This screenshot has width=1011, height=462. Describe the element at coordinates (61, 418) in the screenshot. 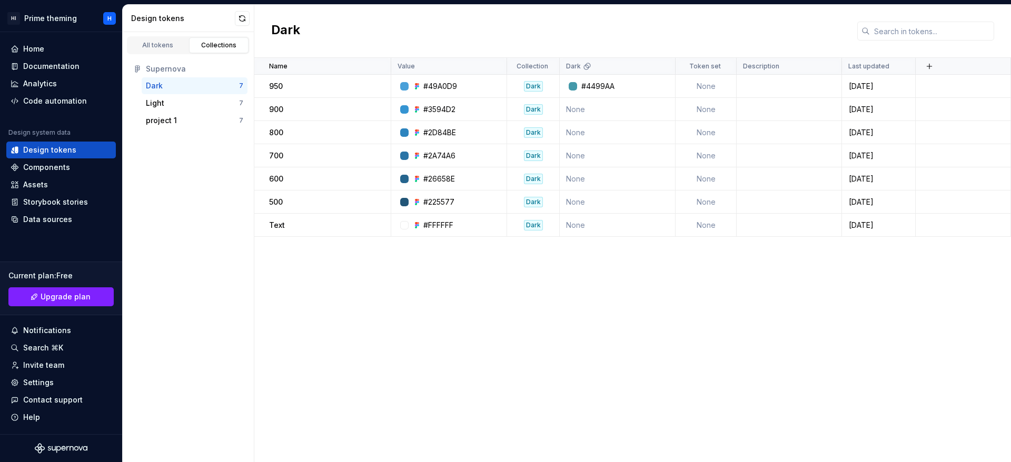

I see `button: Help` at that location.